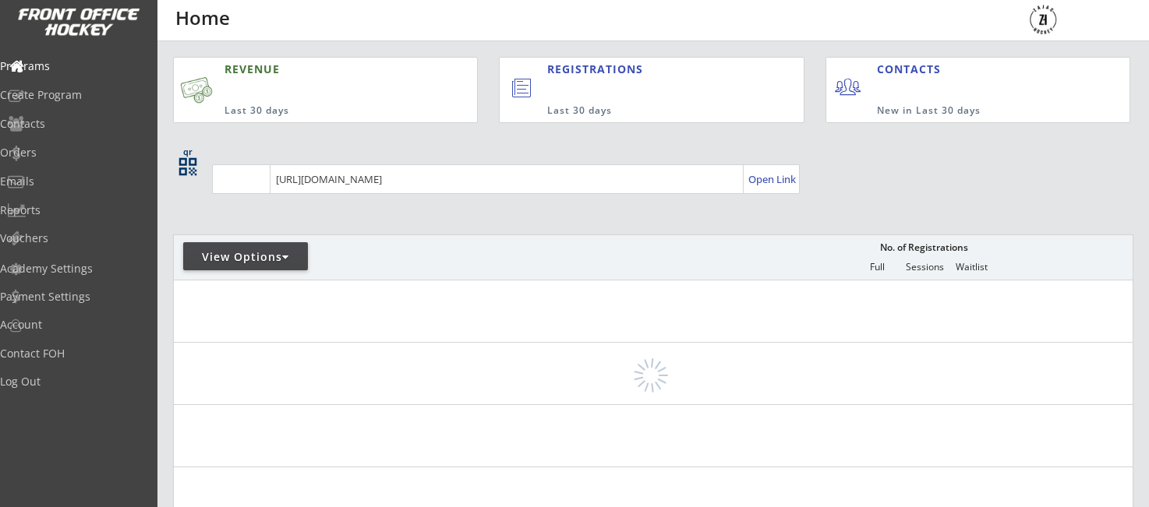  What do you see at coordinates (877, 267) in the screenshot?
I see `div: Full` at bounding box center [877, 267].